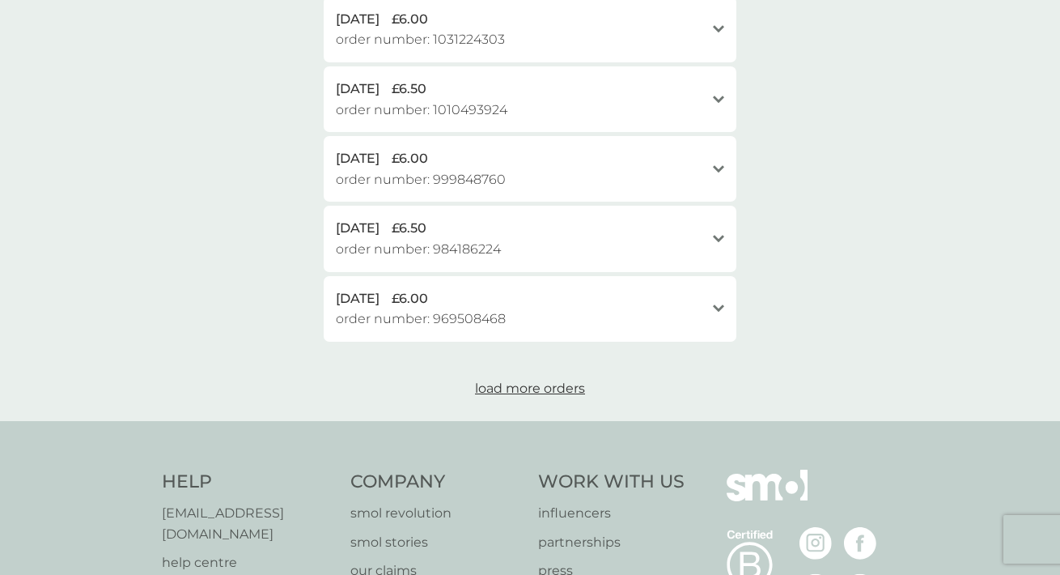 This screenshot has width=1060, height=575. Describe the element at coordinates (436, 482) in the screenshot. I see `h4: Company` at that location.